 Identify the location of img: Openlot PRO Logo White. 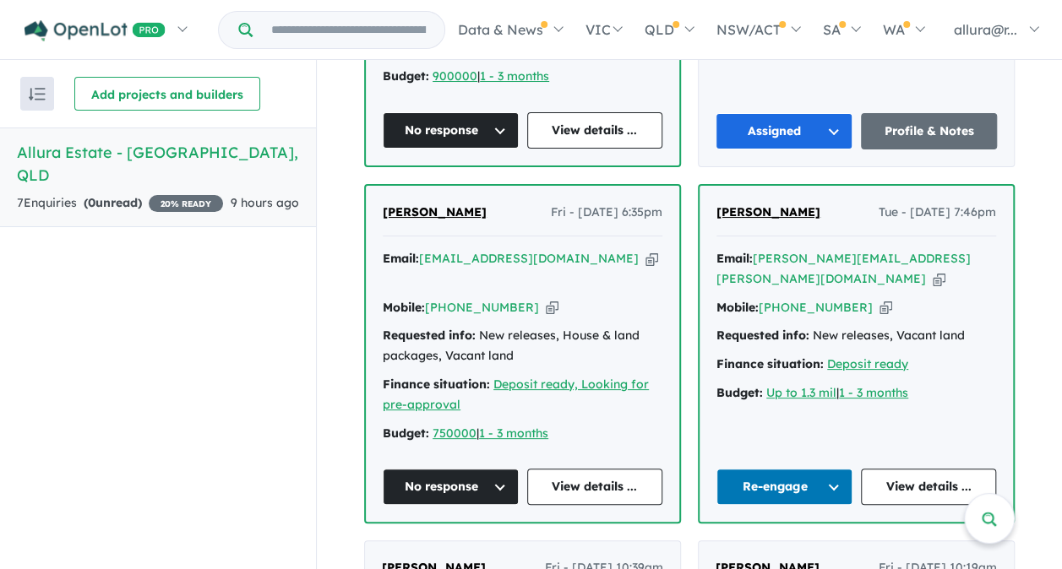
(95, 30).